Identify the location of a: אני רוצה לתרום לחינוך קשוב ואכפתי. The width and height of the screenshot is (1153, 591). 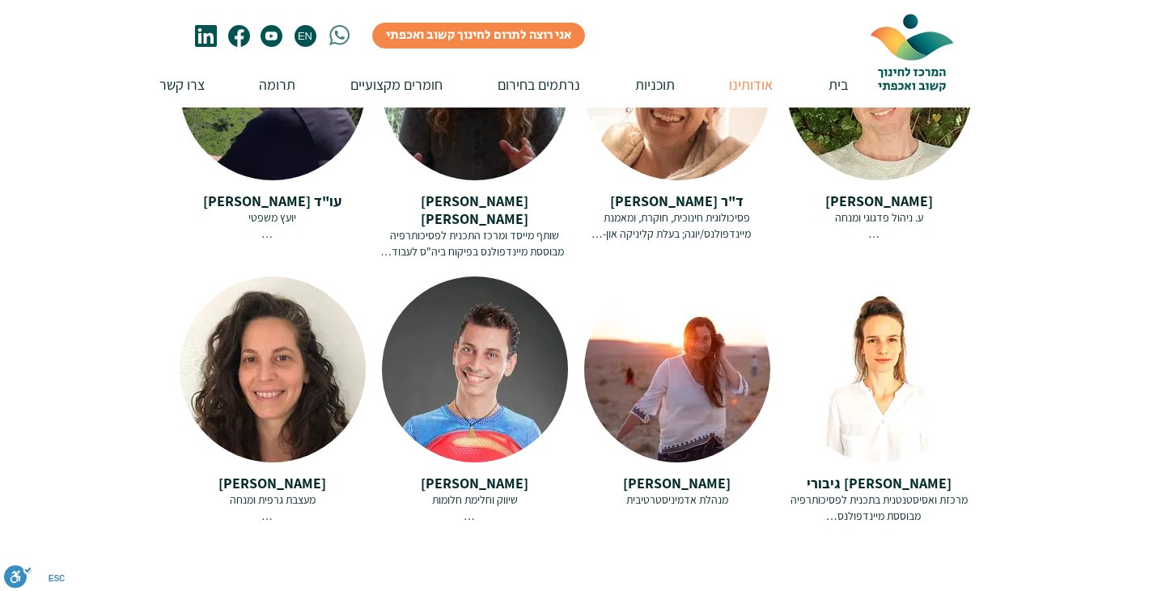
(478, 36).